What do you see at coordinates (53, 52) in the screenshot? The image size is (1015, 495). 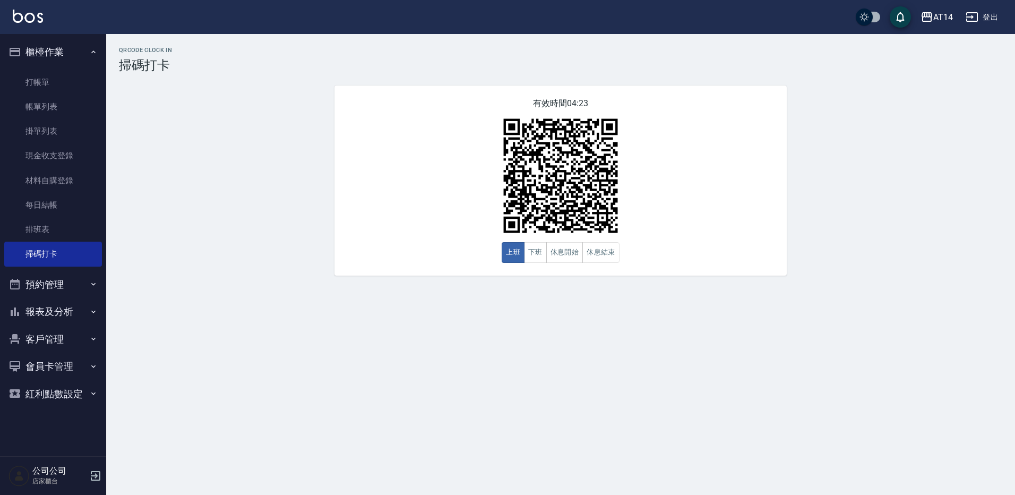 I see `button: 櫃檯作業` at bounding box center [53, 52].